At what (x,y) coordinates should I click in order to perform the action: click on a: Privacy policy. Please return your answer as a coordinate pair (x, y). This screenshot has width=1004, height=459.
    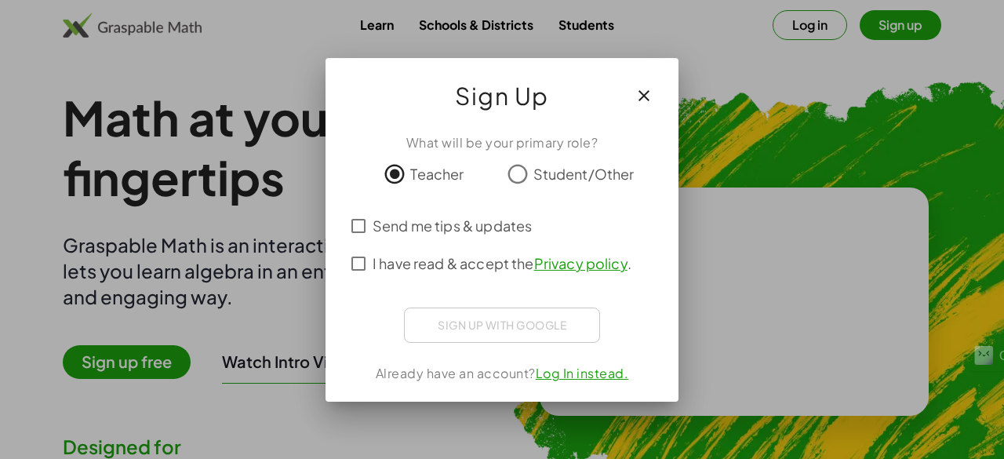
    Looking at the image, I should click on (581, 263).